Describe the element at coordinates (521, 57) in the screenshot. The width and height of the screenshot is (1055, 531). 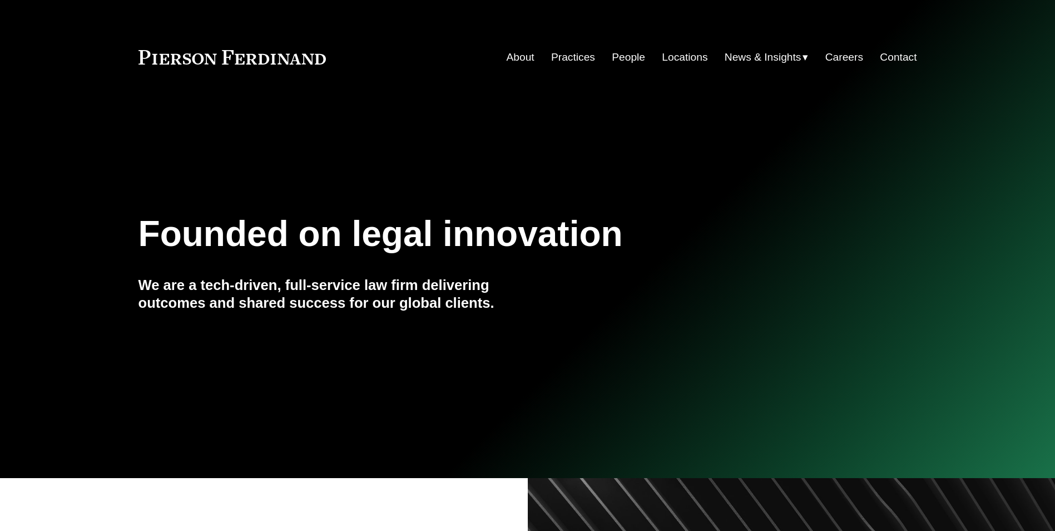
I see `a: About` at that location.